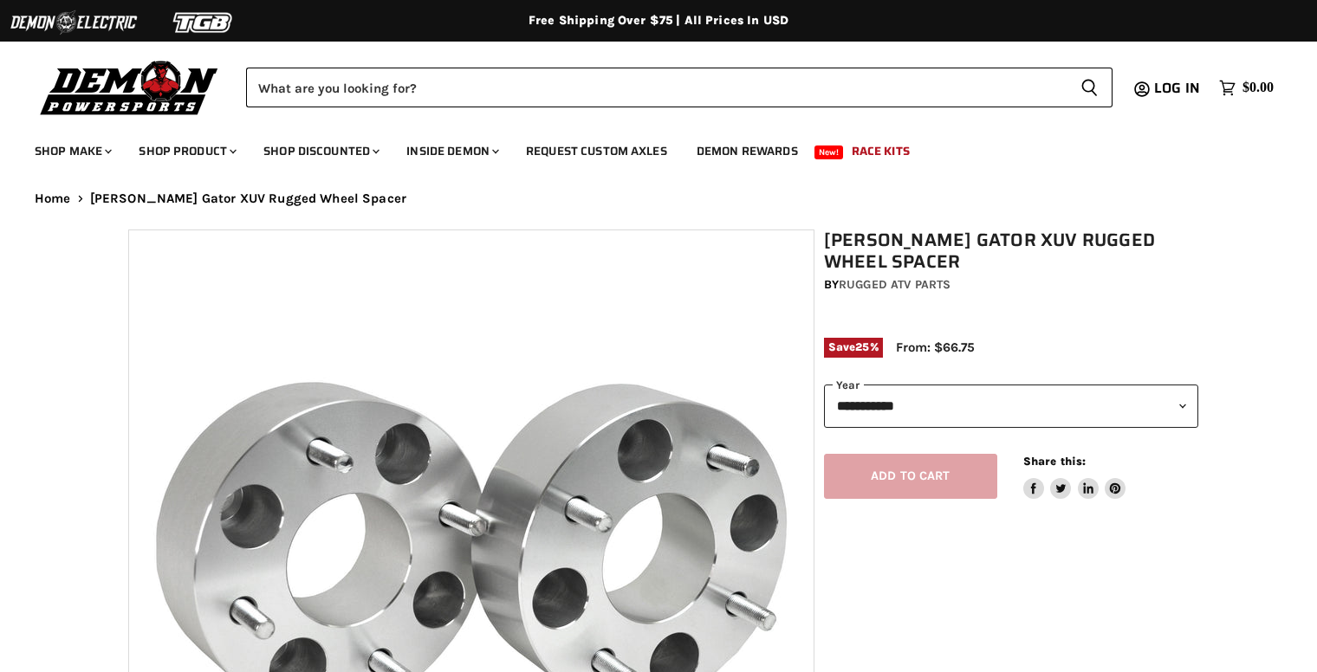 This screenshot has height=672, width=1317. Describe the element at coordinates (853, 347) in the screenshot. I see `span: Save %` at that location.